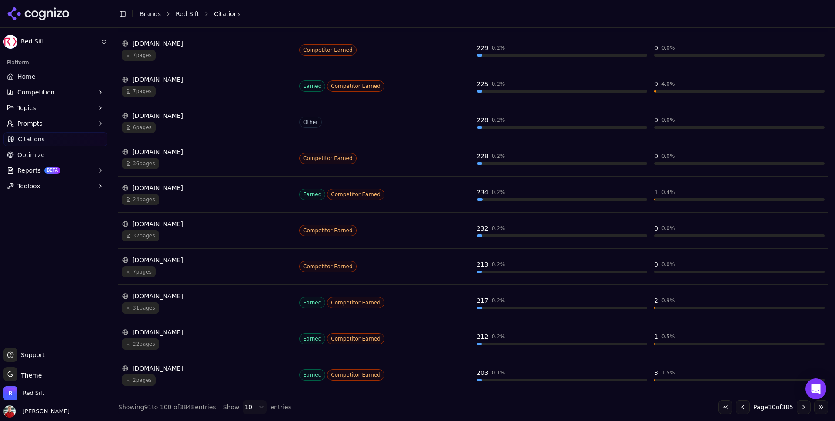 The width and height of the screenshot is (835, 421). I want to click on span: Reports, so click(29, 170).